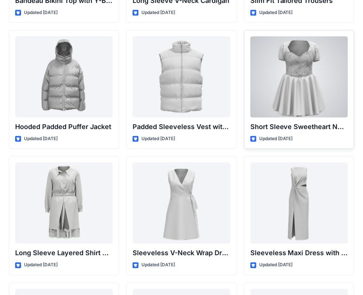 The height and width of the screenshot is (295, 363). Describe the element at coordinates (64, 253) in the screenshot. I see `p: Long Sleeve Layered Shirt Dress with Drawstring Waist` at that location.